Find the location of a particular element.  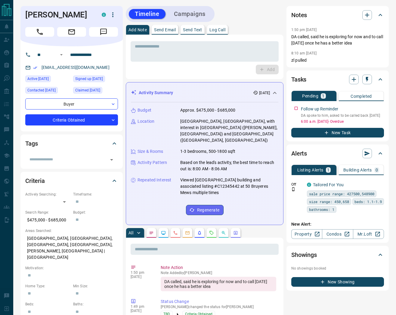

p: Min Size: is located at coordinates (95, 286).